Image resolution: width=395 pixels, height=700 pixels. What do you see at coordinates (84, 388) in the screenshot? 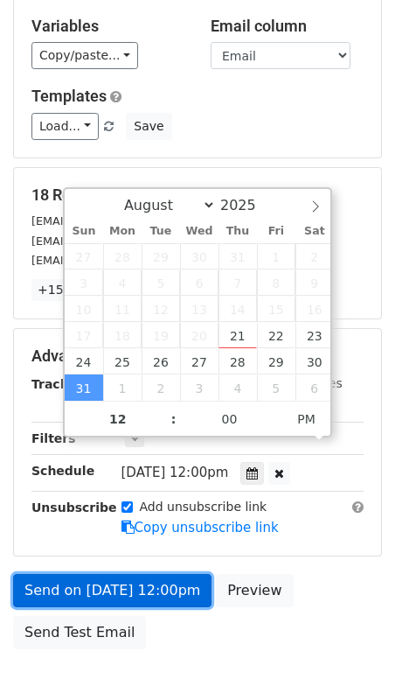
I see `span: August 31, 2025` at bounding box center [84, 388].